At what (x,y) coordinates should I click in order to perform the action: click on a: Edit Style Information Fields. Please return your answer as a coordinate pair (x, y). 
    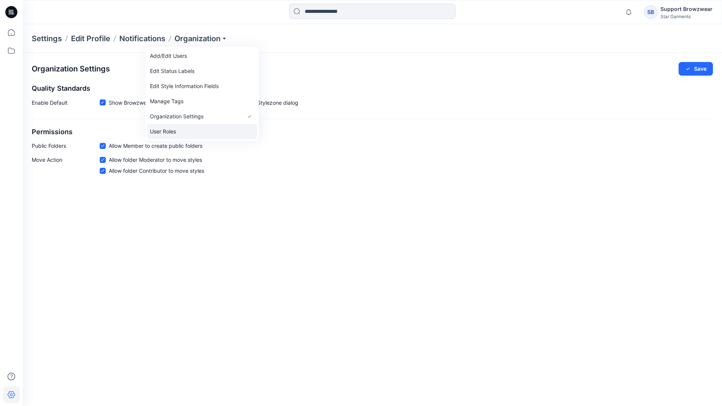
    Looking at the image, I should click on (202, 86).